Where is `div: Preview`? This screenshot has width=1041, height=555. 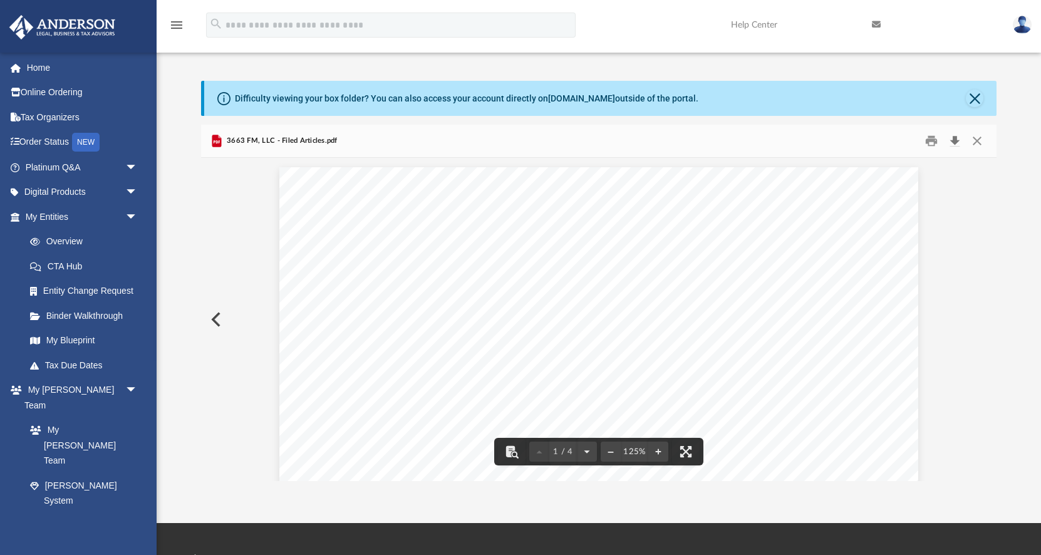 div: Preview is located at coordinates (599, 303).